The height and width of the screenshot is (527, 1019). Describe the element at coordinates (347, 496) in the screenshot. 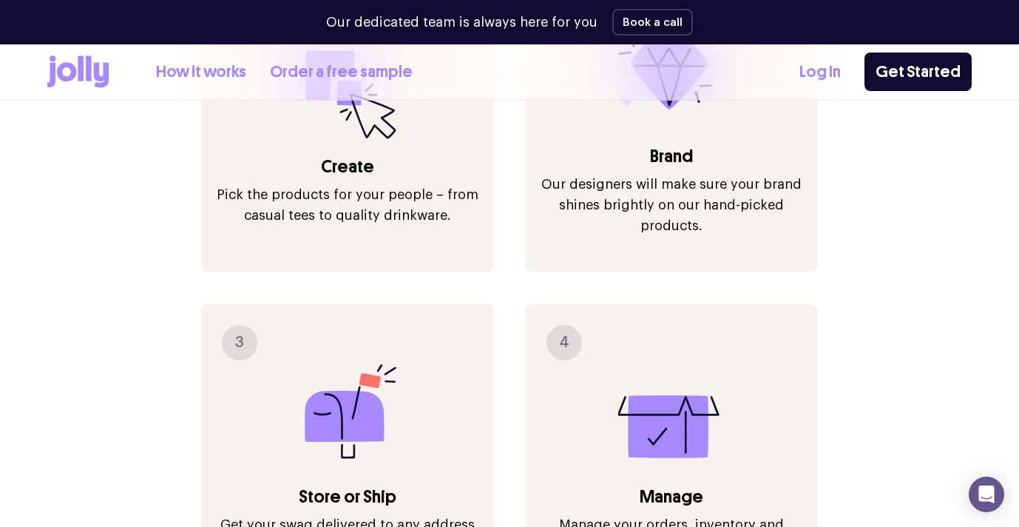

I see `h3: Store or Ship` at that location.